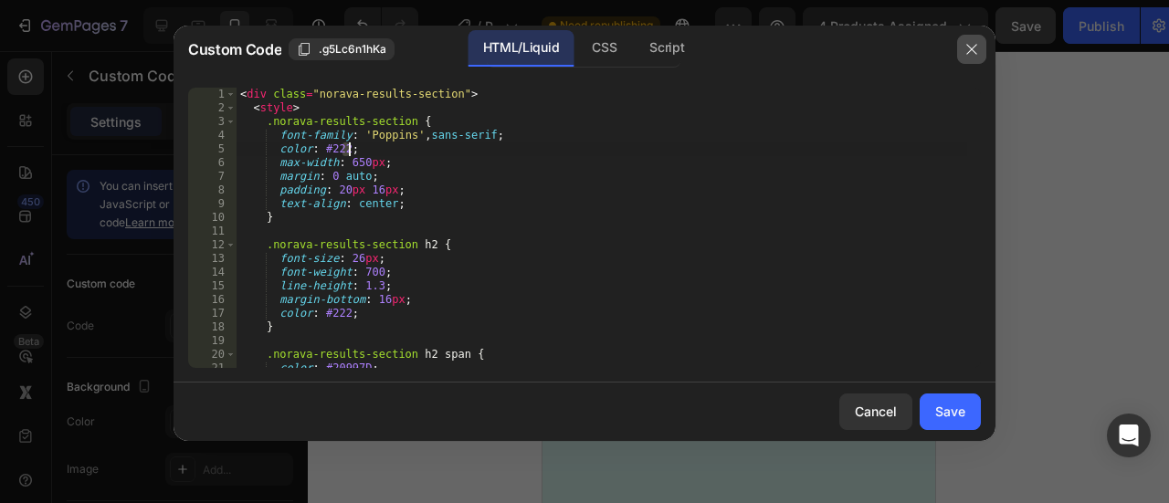 The width and height of the screenshot is (1169, 503). What do you see at coordinates (212, 94) in the screenshot?
I see `div: 1` at bounding box center [212, 94].